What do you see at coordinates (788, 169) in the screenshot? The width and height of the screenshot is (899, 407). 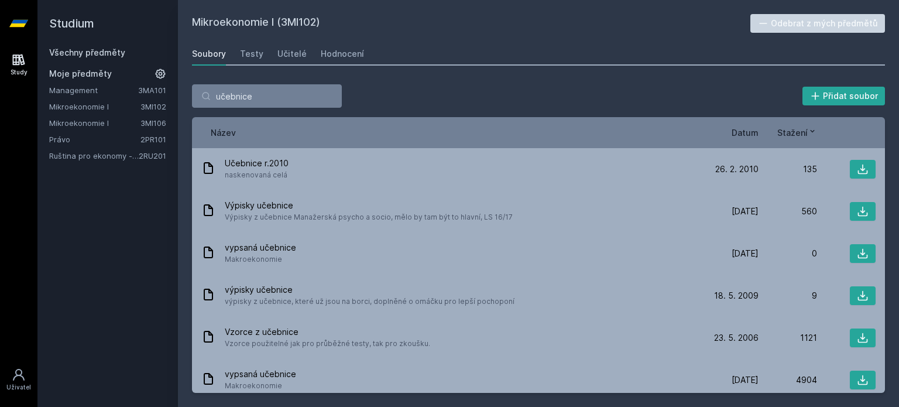 I see `div: 135` at bounding box center [788, 169].